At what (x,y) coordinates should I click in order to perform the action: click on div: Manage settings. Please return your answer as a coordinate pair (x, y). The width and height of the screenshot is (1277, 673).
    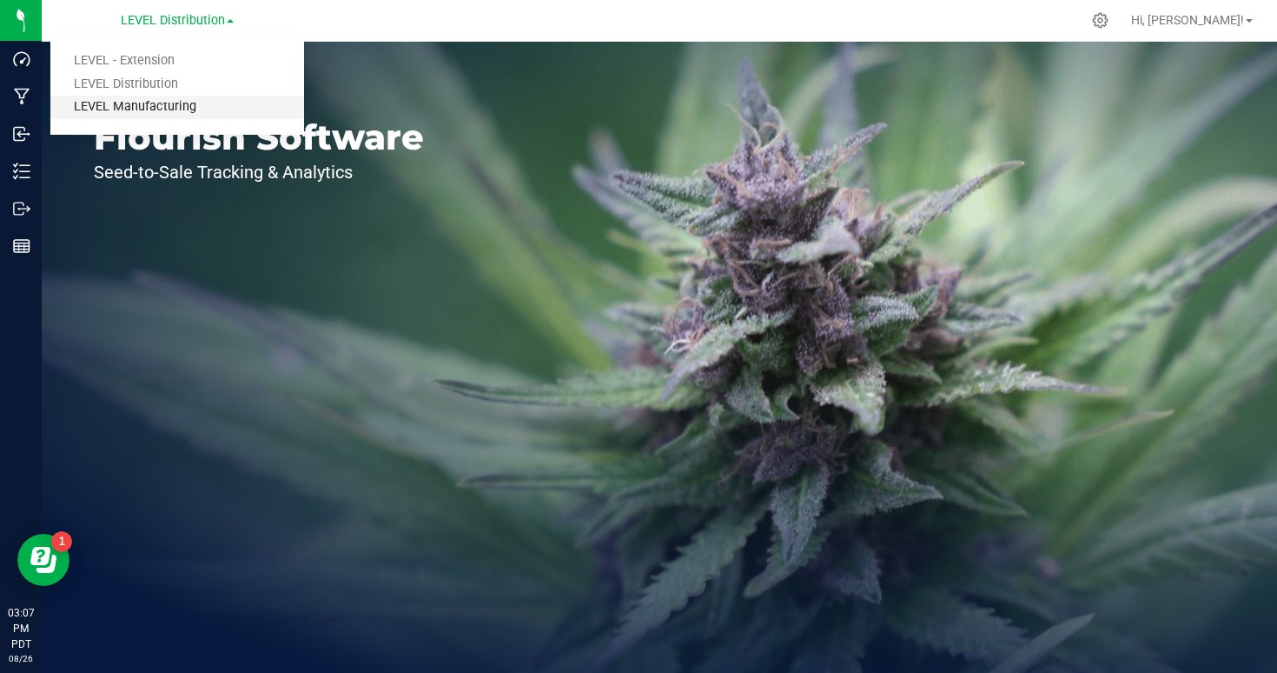
    Looking at the image, I should click on (1100, 20).